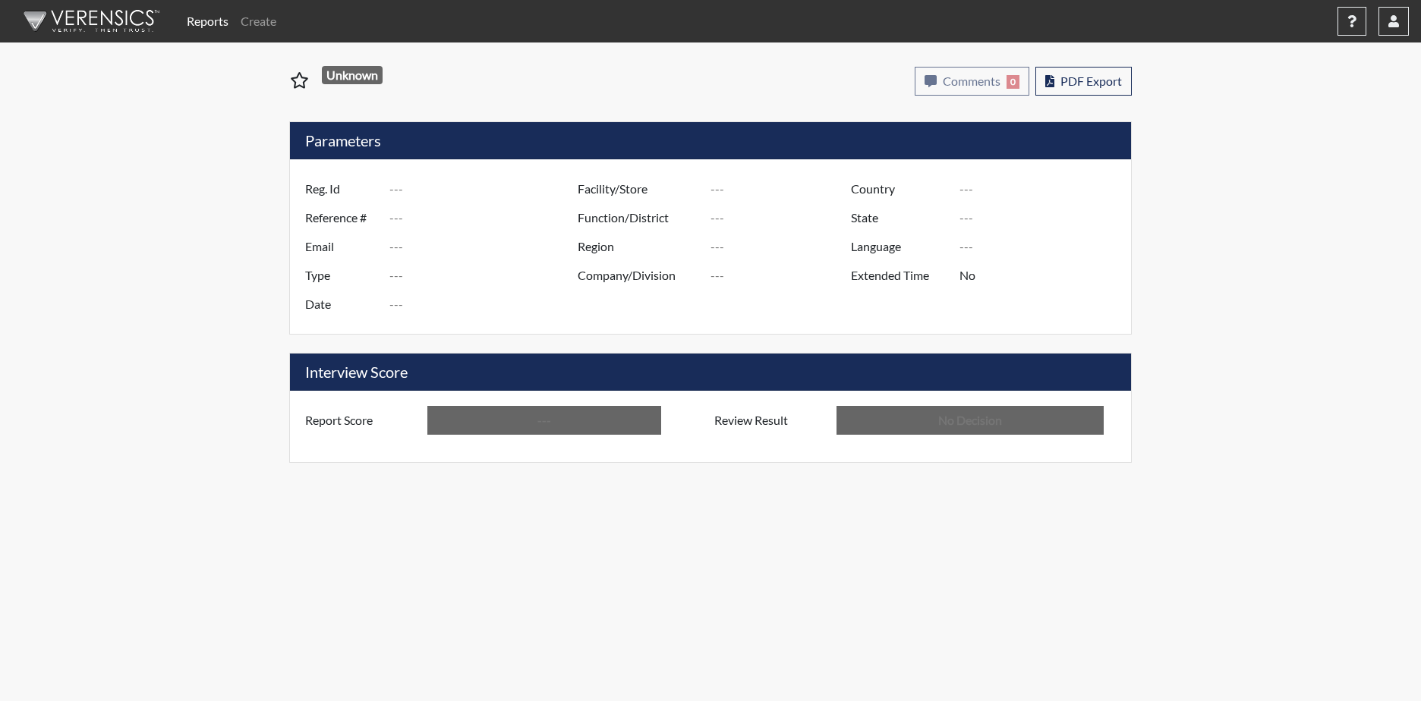 The image size is (1421, 701). Describe the element at coordinates (361, 421) in the screenshot. I see `label: Report Score` at that location.